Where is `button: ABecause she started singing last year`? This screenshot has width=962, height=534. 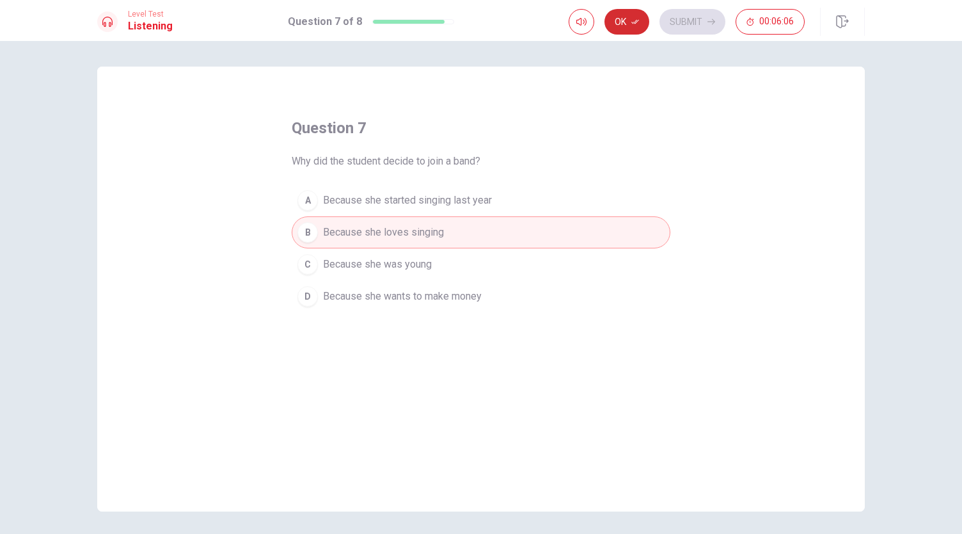 button: ABecause she started singing last year is located at coordinates (481, 200).